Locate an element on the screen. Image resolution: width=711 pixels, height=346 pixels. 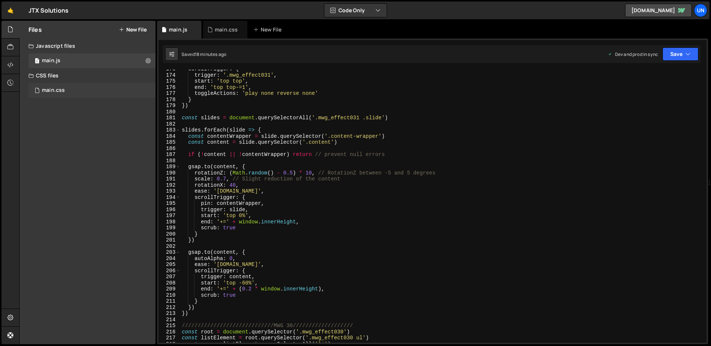
div: 195 is located at coordinates (169, 203).